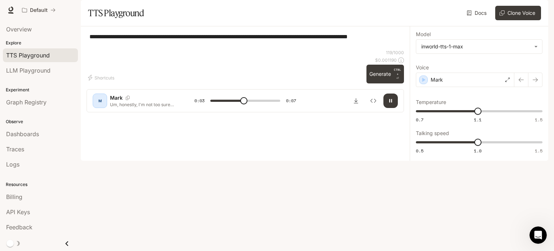  What do you see at coordinates (100, 101) in the screenshot?
I see `div: M` at bounding box center [100, 101].